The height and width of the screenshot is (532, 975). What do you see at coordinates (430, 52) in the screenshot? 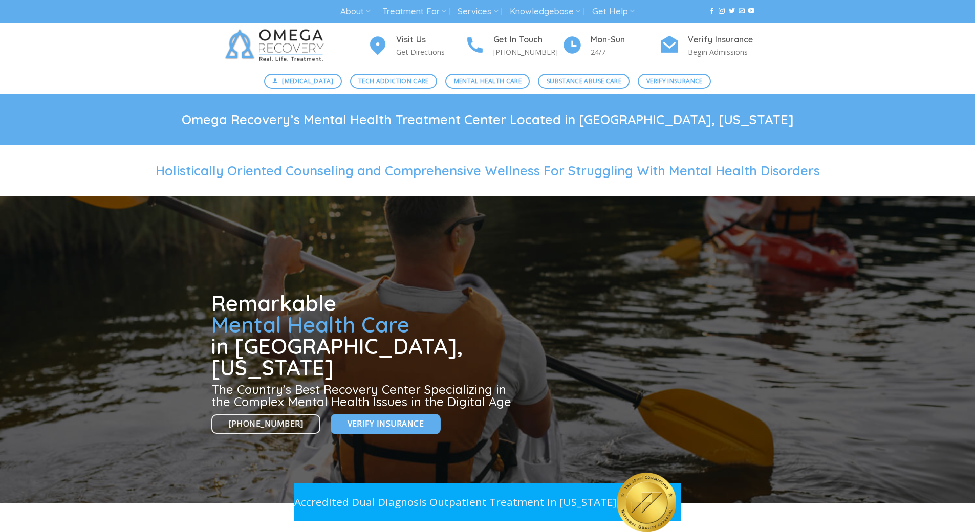
I see `p: Get Directions` at bounding box center [430, 52].